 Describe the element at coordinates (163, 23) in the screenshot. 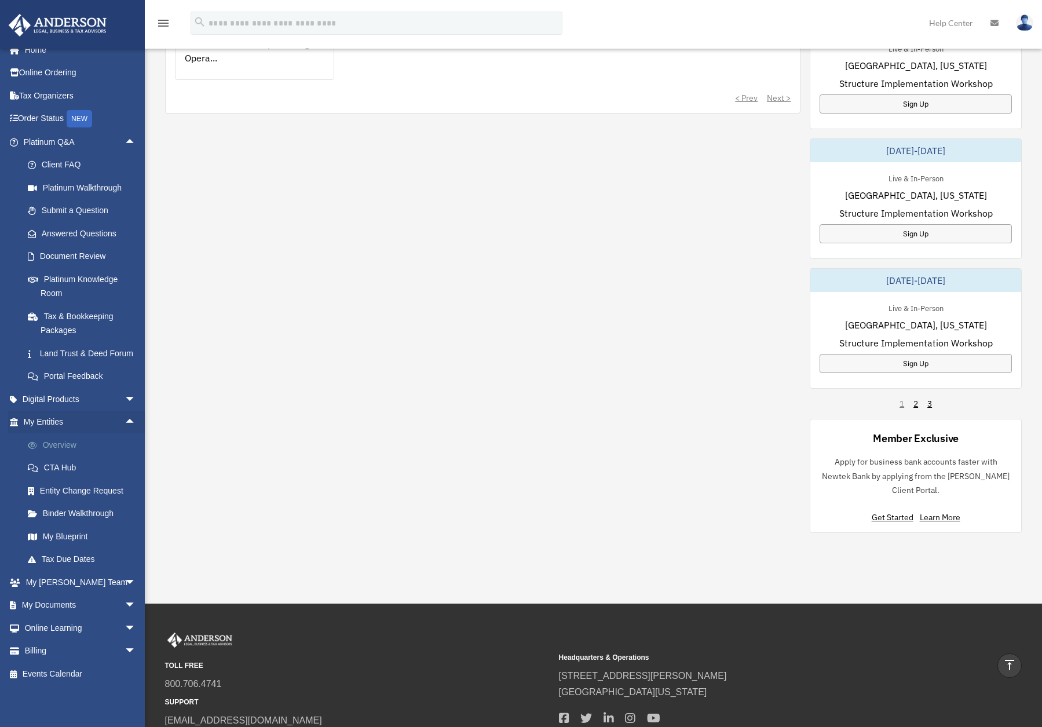

I see `i: menu` at that location.